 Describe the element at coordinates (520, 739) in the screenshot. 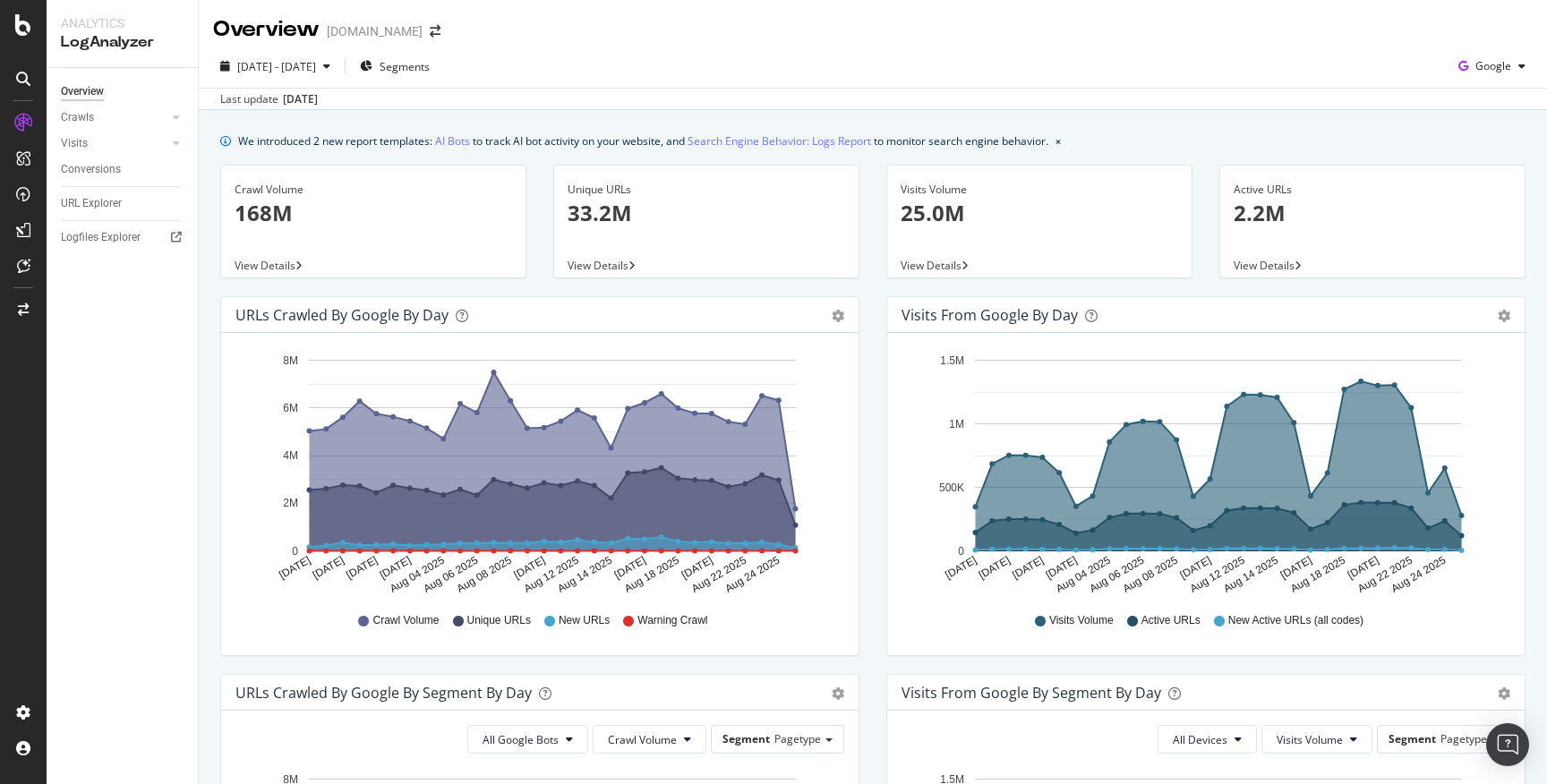

I see `span: All Google Bots` at that location.